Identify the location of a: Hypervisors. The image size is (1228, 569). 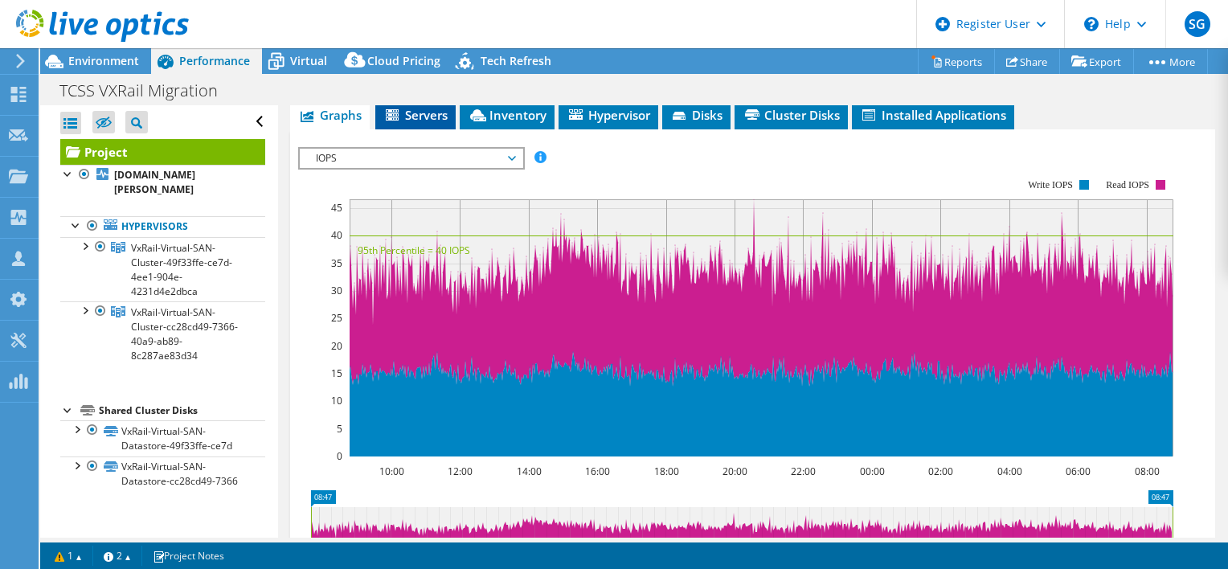
(162, 227).